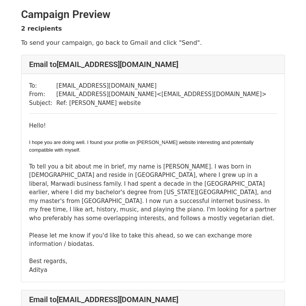  Describe the element at coordinates (153, 240) in the screenshot. I see `div: Please let me know if you'd like to take this ahead, so we can exchange more information / biodatas.` at that location.